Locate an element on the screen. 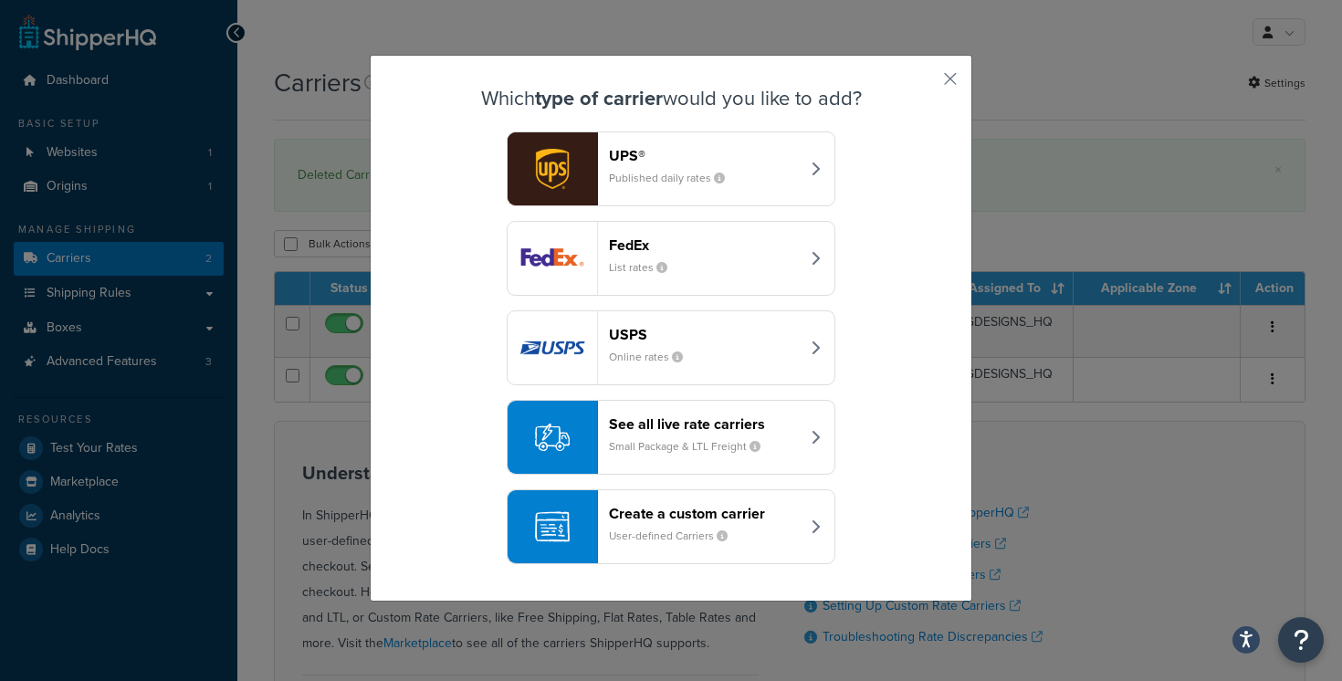 This screenshot has height=681, width=1342. small: Published daily rates is located at coordinates (674, 178).